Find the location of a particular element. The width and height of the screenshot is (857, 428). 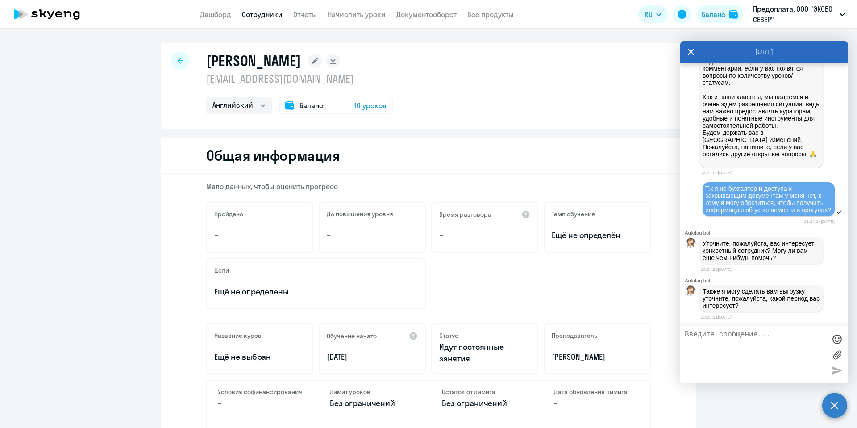

p: Уточните, пожалуйста, вас интересует конкретный сотрудник? Могу ли вам еще чем-нибудь помочь? is located at coordinates (761, 250).